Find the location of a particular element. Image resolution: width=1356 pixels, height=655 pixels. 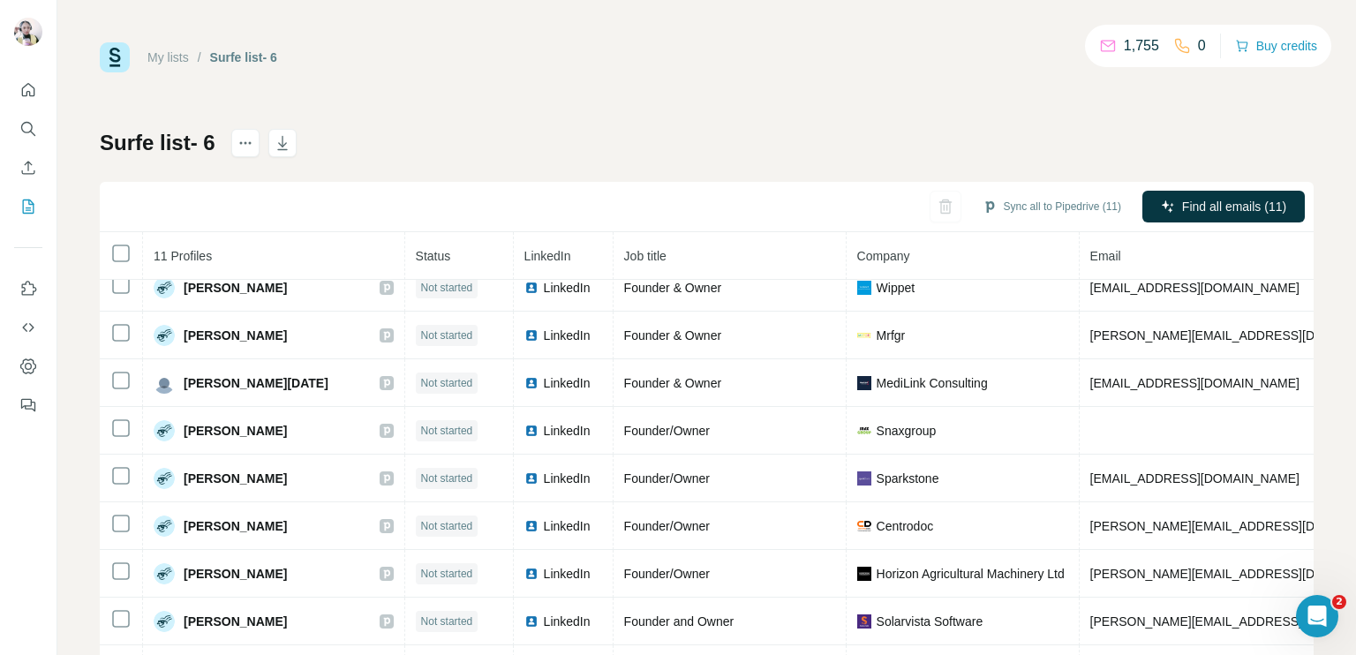

button: Quick start is located at coordinates (28, 90).